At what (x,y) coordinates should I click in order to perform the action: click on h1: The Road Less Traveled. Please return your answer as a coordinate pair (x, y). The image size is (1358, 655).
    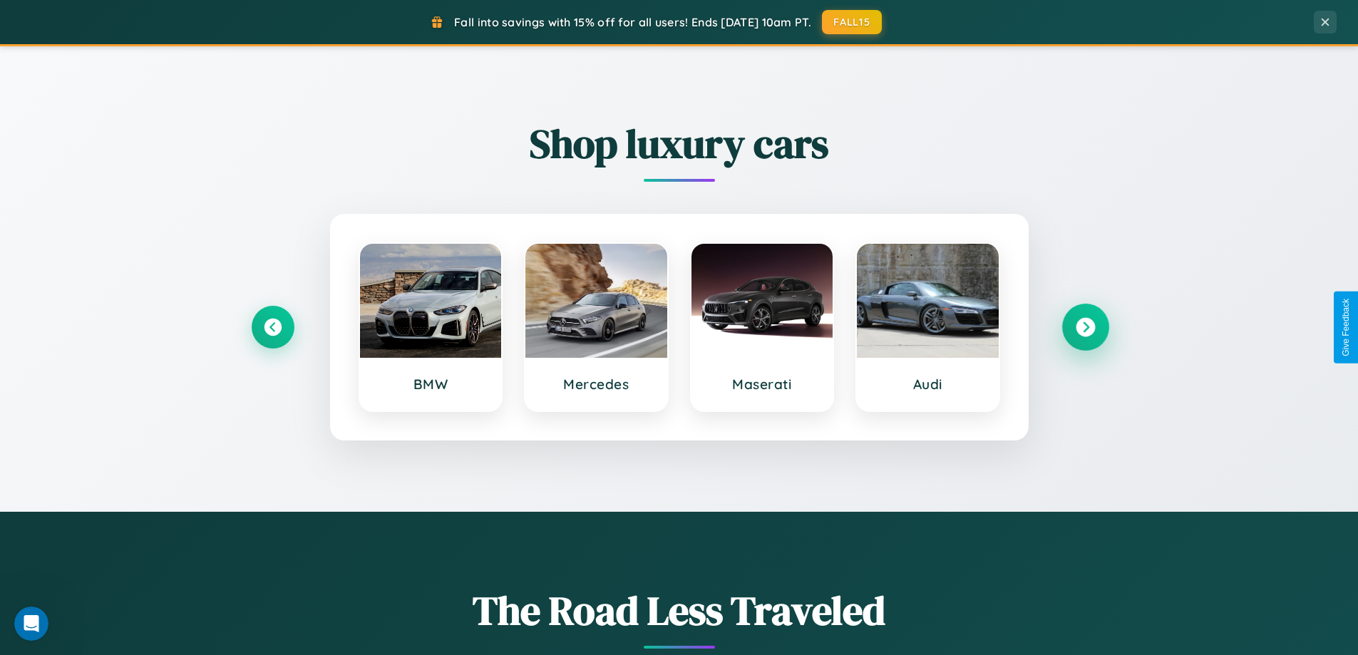
    Looking at the image, I should click on (680, 610).